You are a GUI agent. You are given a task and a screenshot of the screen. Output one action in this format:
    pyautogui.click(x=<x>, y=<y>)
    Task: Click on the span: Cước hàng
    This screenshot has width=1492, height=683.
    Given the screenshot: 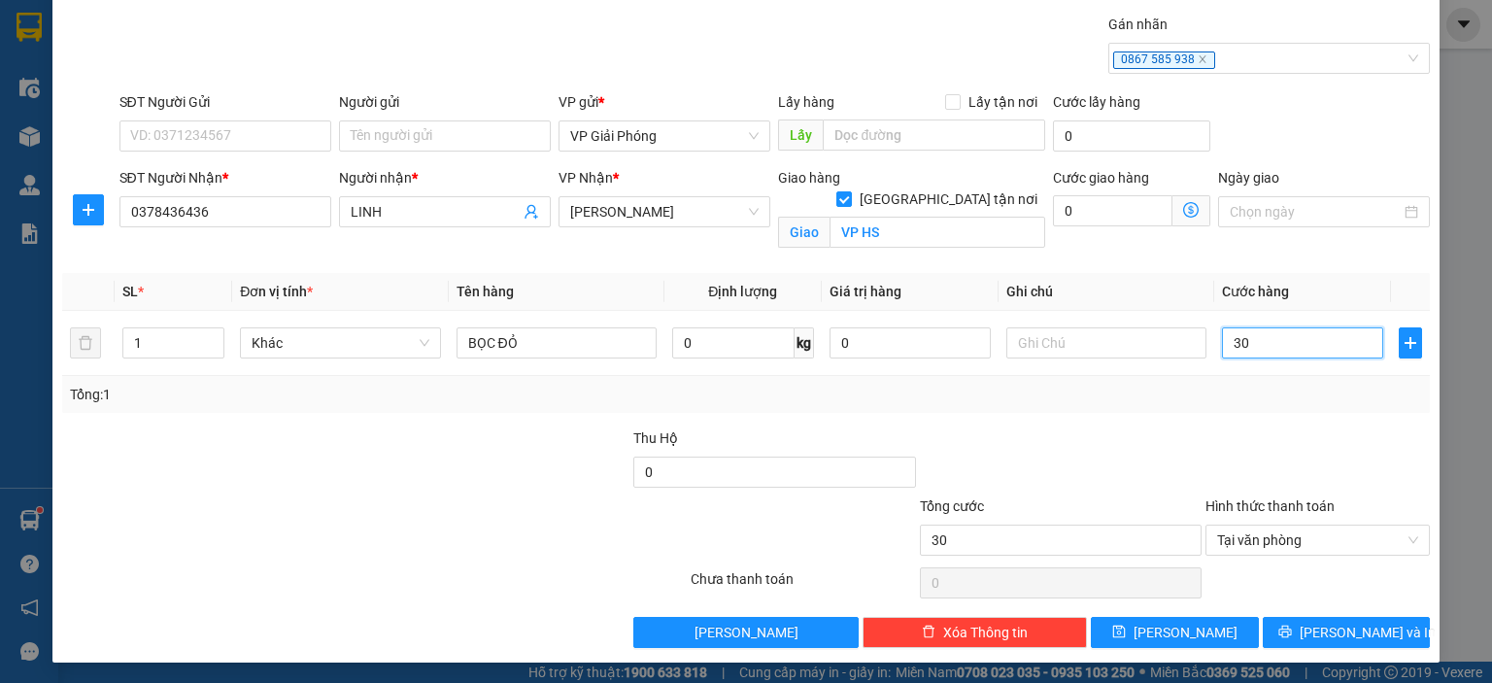 What is the action you would take?
    pyautogui.click(x=1255, y=291)
    